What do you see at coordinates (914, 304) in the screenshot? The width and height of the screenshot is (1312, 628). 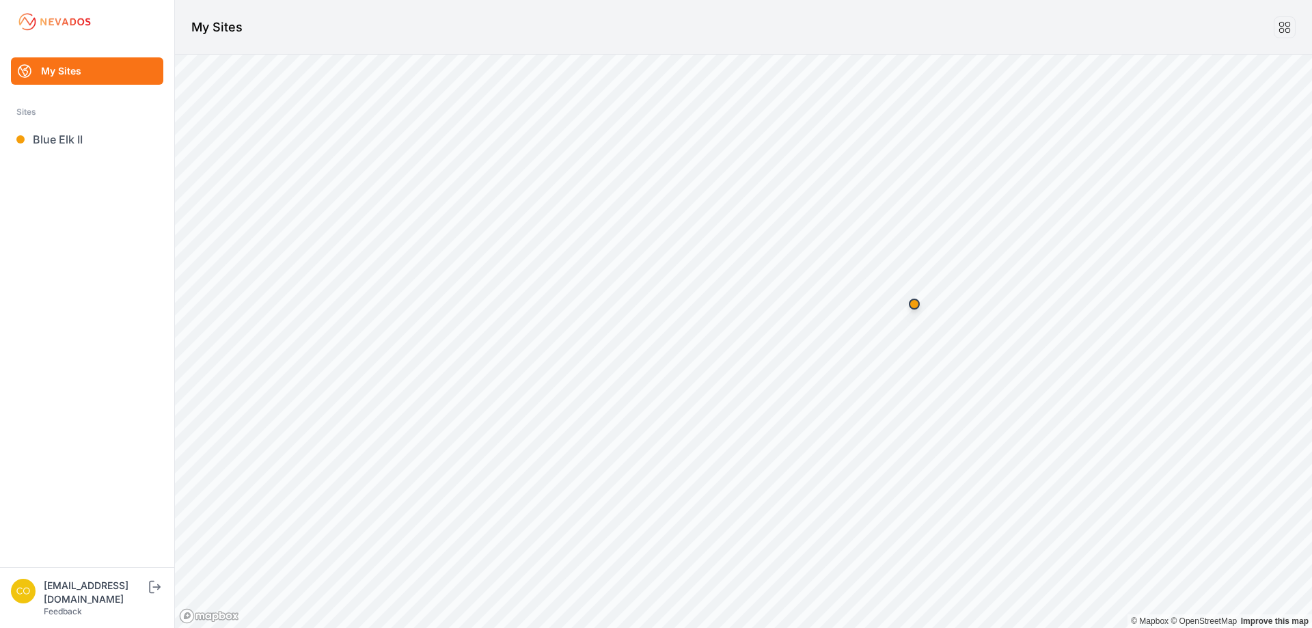 I see `div: Map marker` at bounding box center [914, 304].